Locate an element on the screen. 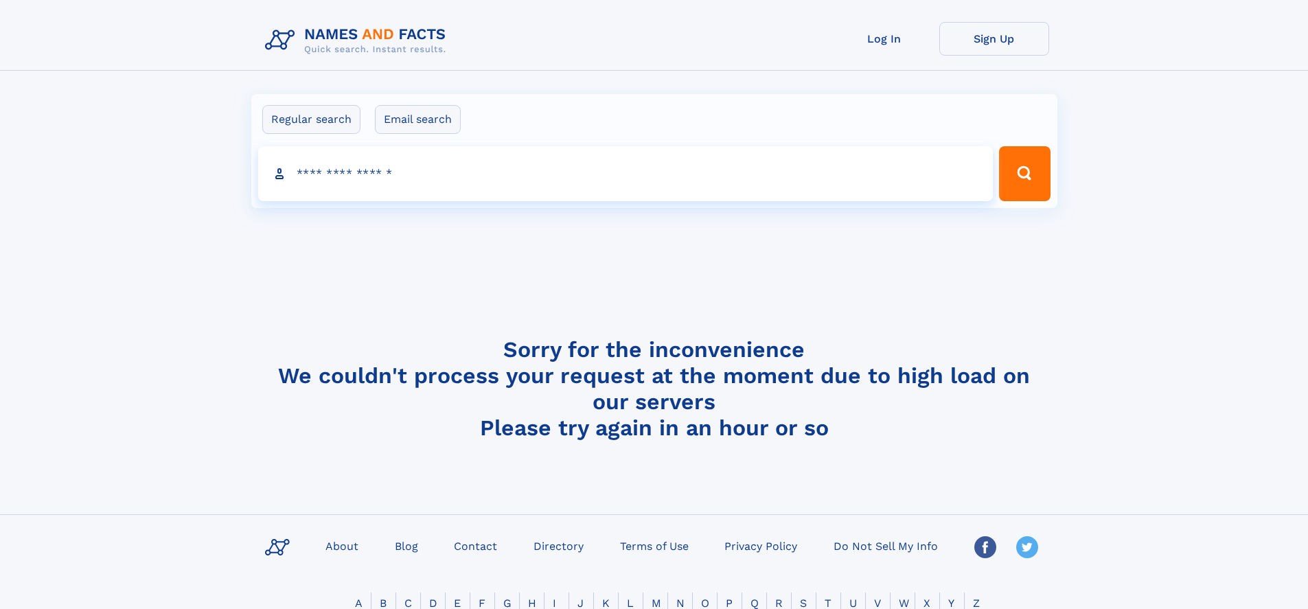 The width and height of the screenshot is (1308, 609). a: About is located at coordinates (342, 545).